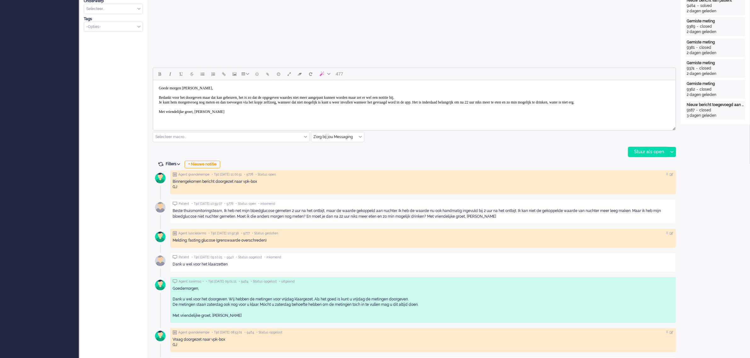 This screenshot has width=750, height=358. I want to click on button: Emoticons, so click(257, 74).